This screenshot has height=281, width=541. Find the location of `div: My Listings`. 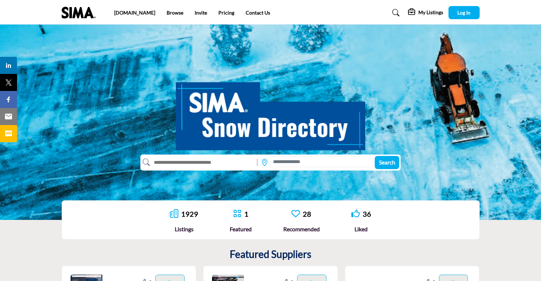

div: My Listings is located at coordinates (426, 13).